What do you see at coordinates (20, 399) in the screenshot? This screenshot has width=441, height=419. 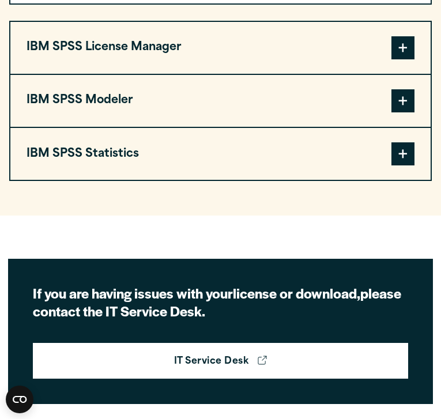 I see `button: Open CMP widget` at bounding box center [20, 399].